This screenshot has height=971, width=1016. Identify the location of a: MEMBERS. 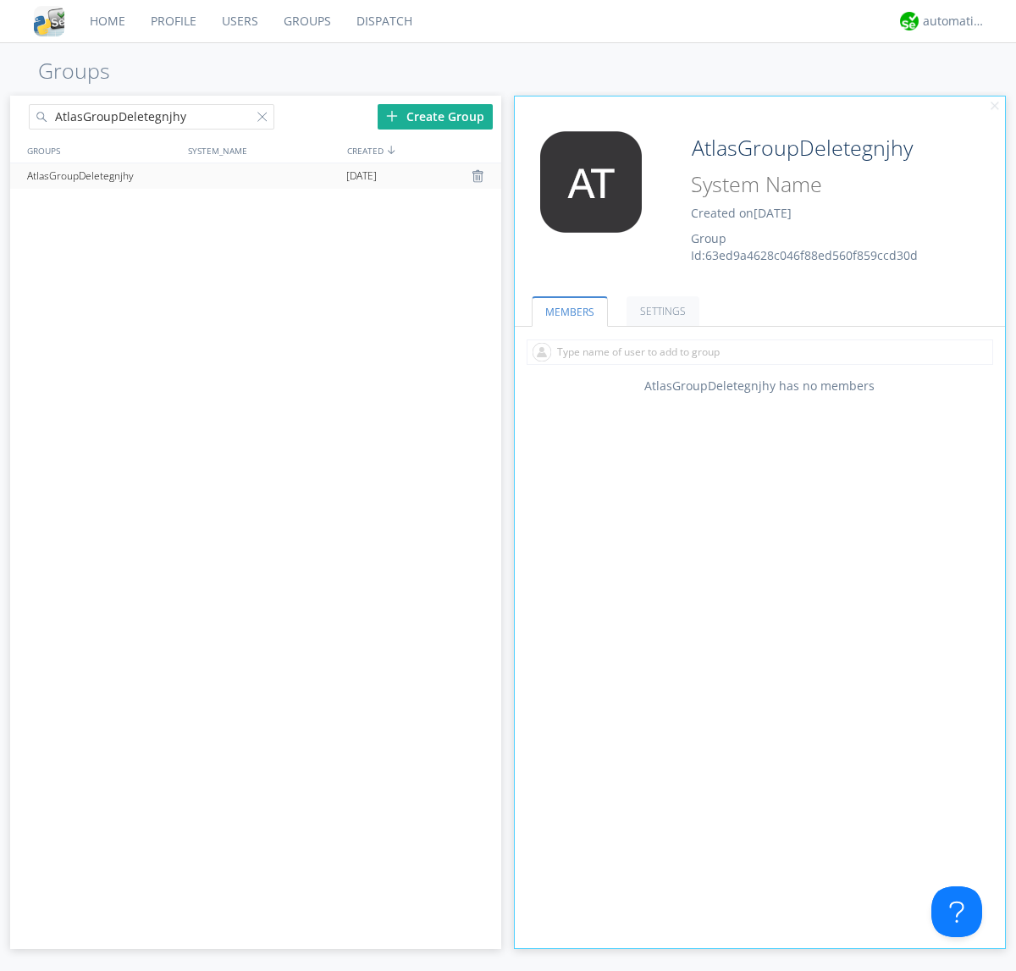
(570, 312).